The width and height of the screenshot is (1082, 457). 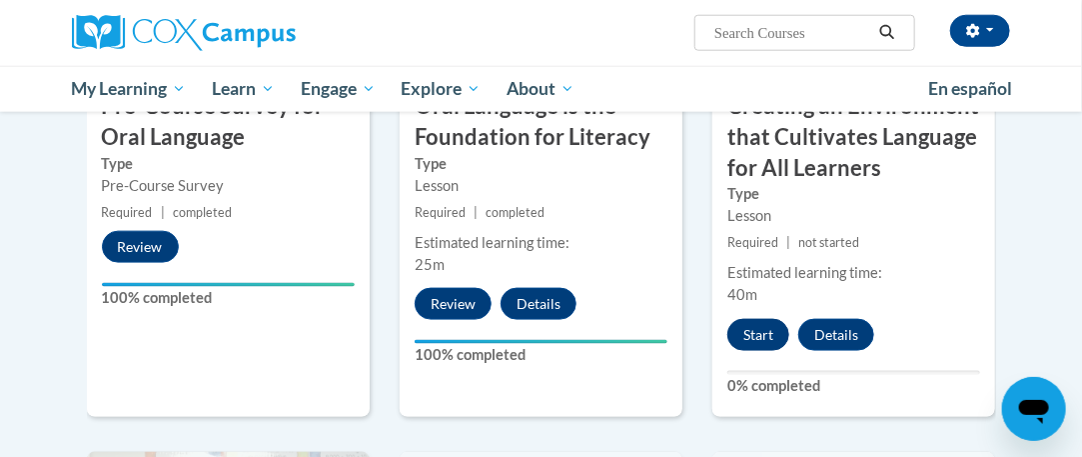 I want to click on span: 25m, so click(x=430, y=264).